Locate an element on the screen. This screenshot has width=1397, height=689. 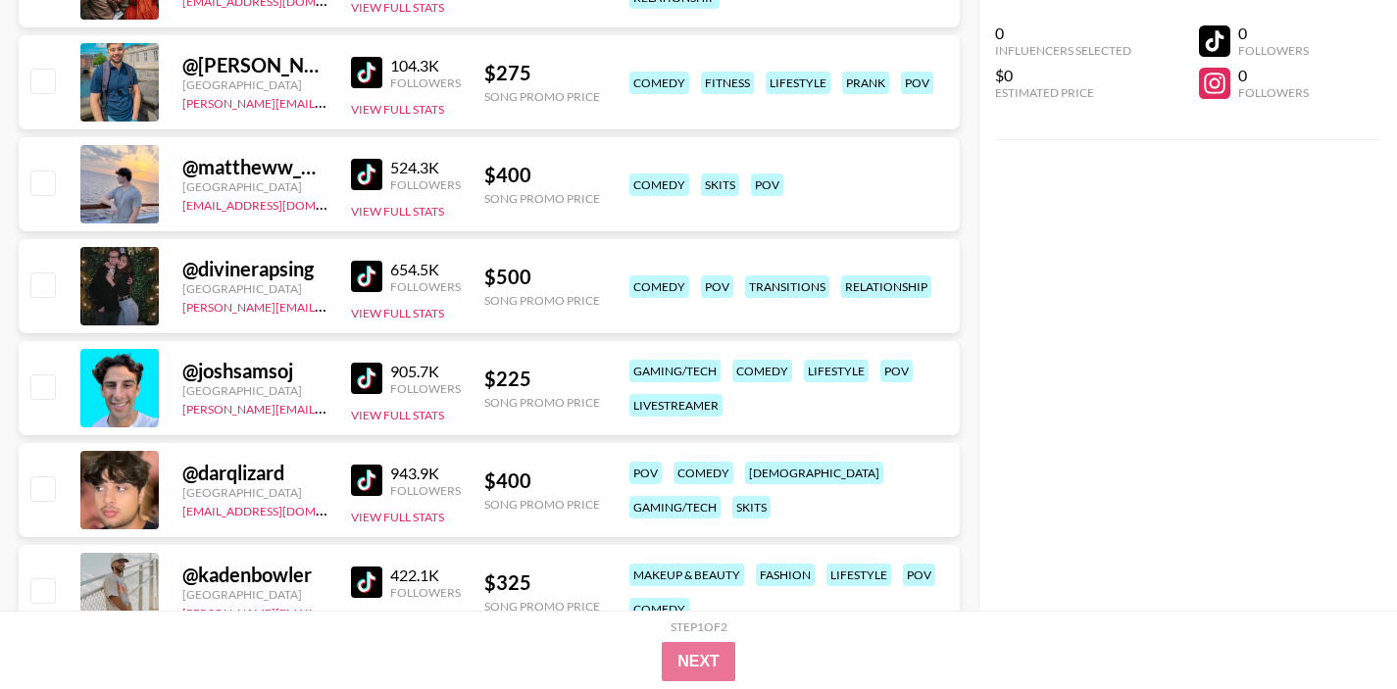
div: @ divinerapsing is located at coordinates (255, 269).